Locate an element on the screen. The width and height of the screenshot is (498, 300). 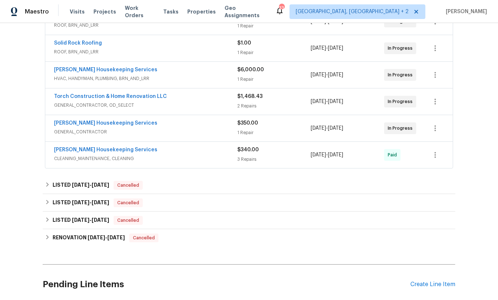
span: Maestro is located at coordinates (37, 12).